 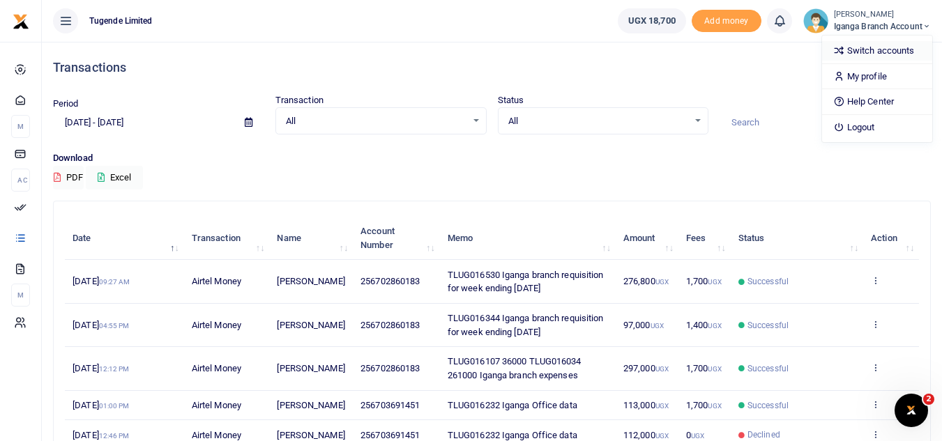 What do you see at coordinates (114, 178) in the screenshot?
I see `button: Excel` at bounding box center [114, 178].